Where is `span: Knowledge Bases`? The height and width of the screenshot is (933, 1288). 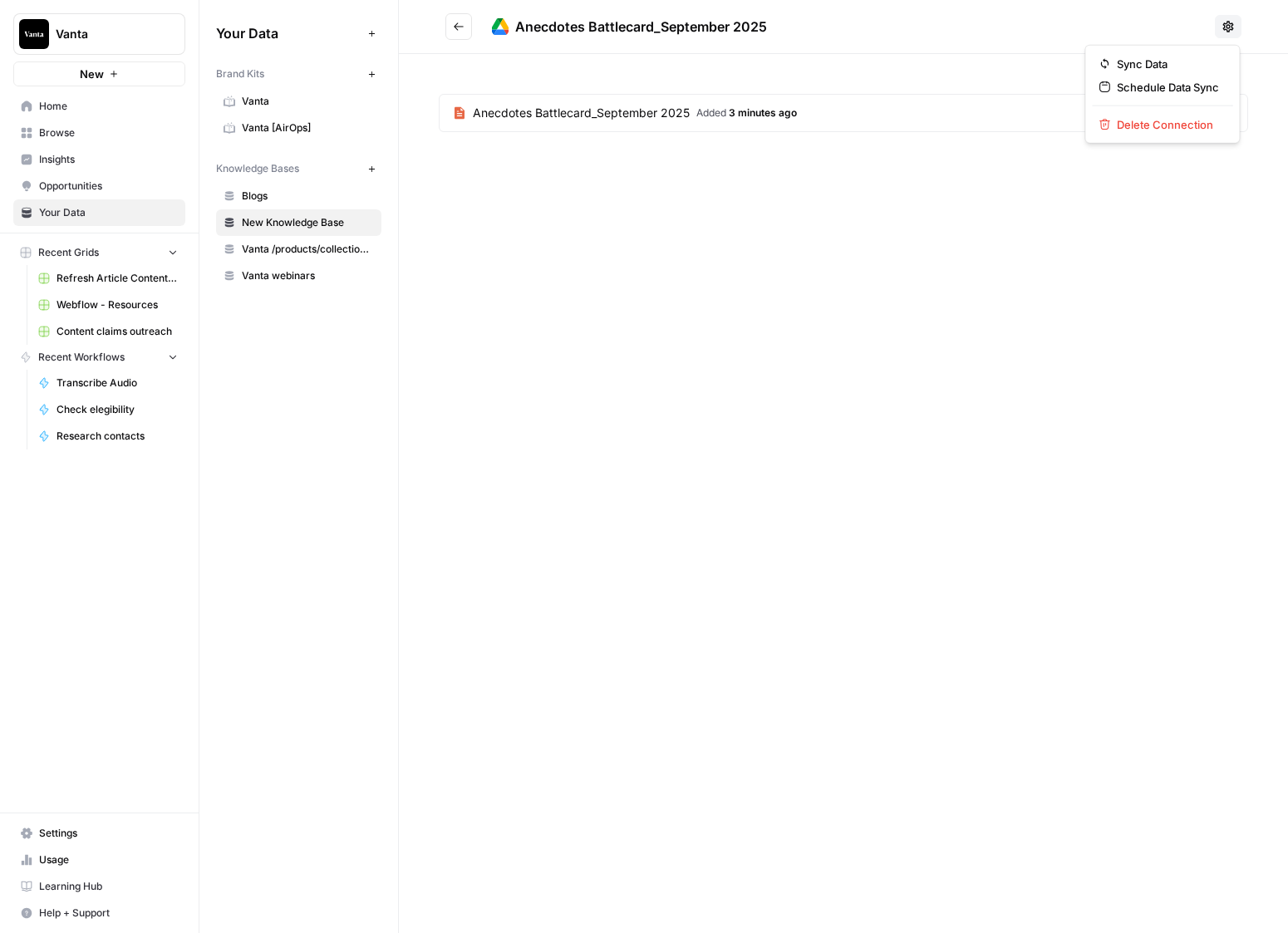
span: Knowledge Bases is located at coordinates (258, 169).